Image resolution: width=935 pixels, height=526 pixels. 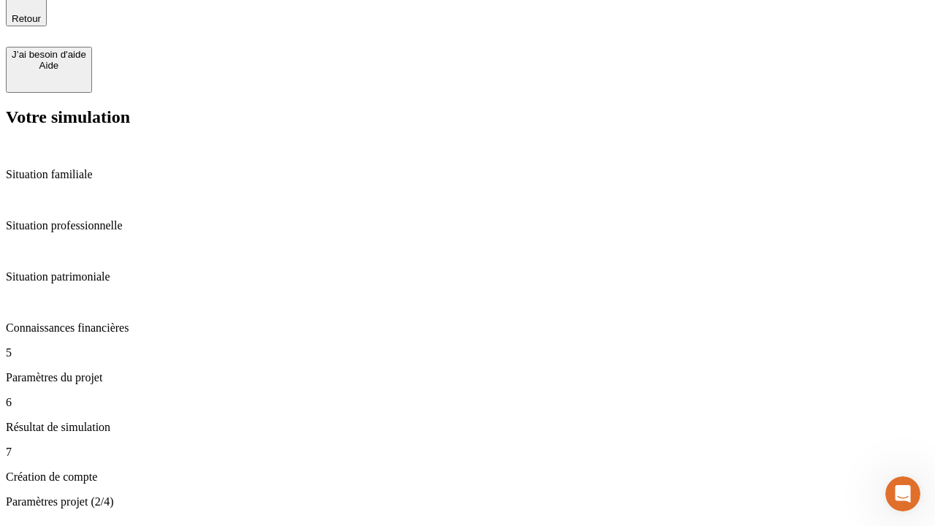 What do you see at coordinates (49, 69) in the screenshot?
I see `button: J’ai besoin d'aideAide` at bounding box center [49, 69].